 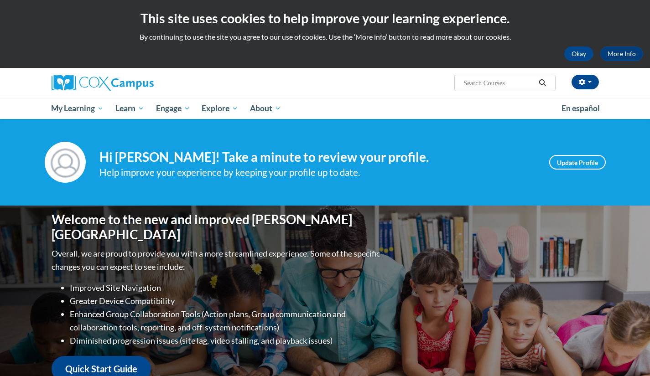 I want to click on li: Diminished progression issues (site lag, video stalling, and playback issues), so click(x=226, y=341).